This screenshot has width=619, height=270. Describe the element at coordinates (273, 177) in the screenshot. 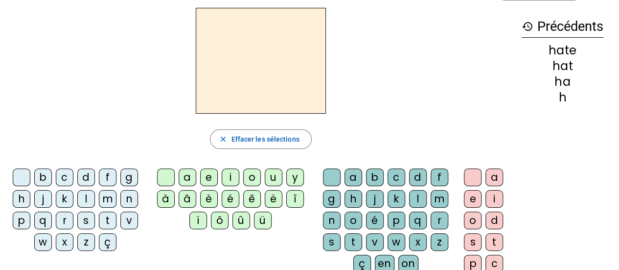

I see `div: u` at that location.